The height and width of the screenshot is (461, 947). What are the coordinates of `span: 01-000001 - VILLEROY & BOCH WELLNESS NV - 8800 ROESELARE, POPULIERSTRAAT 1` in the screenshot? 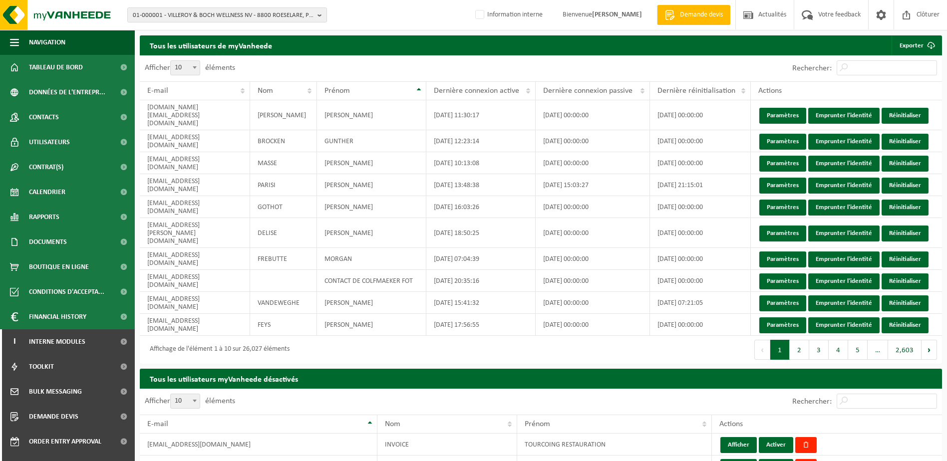 It's located at (223, 15).